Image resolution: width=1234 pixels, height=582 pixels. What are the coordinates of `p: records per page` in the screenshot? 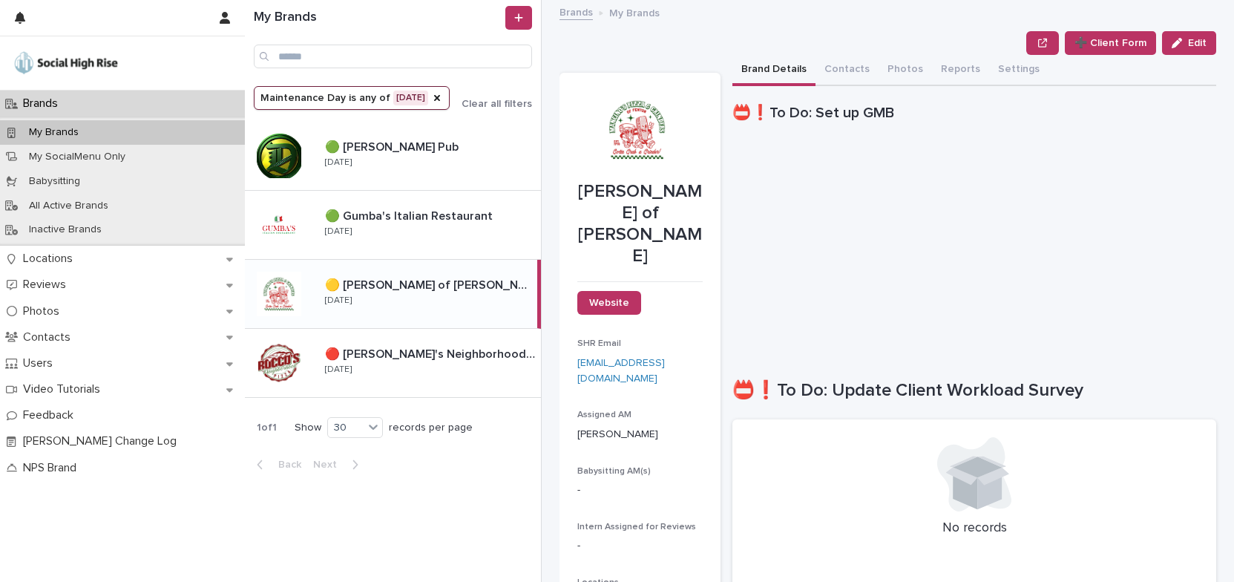 It's located at (431, 428).